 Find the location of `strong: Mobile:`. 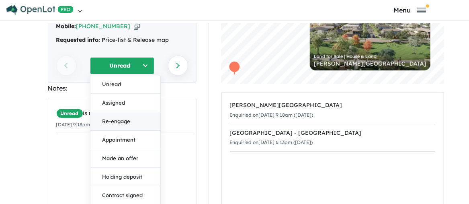

strong: Mobile: is located at coordinates (66, 26).